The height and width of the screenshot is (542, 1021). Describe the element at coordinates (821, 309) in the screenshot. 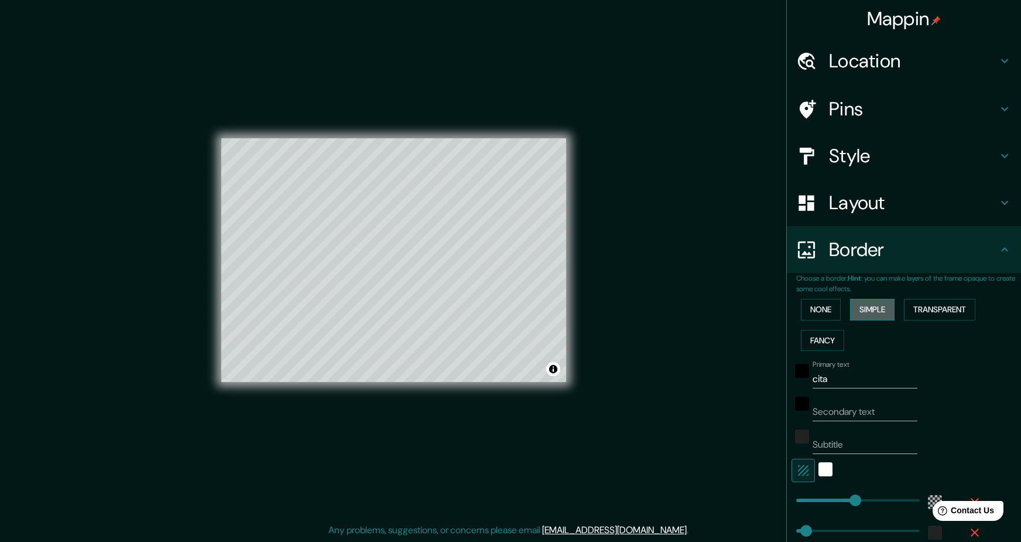

I see `button: None` at that location.